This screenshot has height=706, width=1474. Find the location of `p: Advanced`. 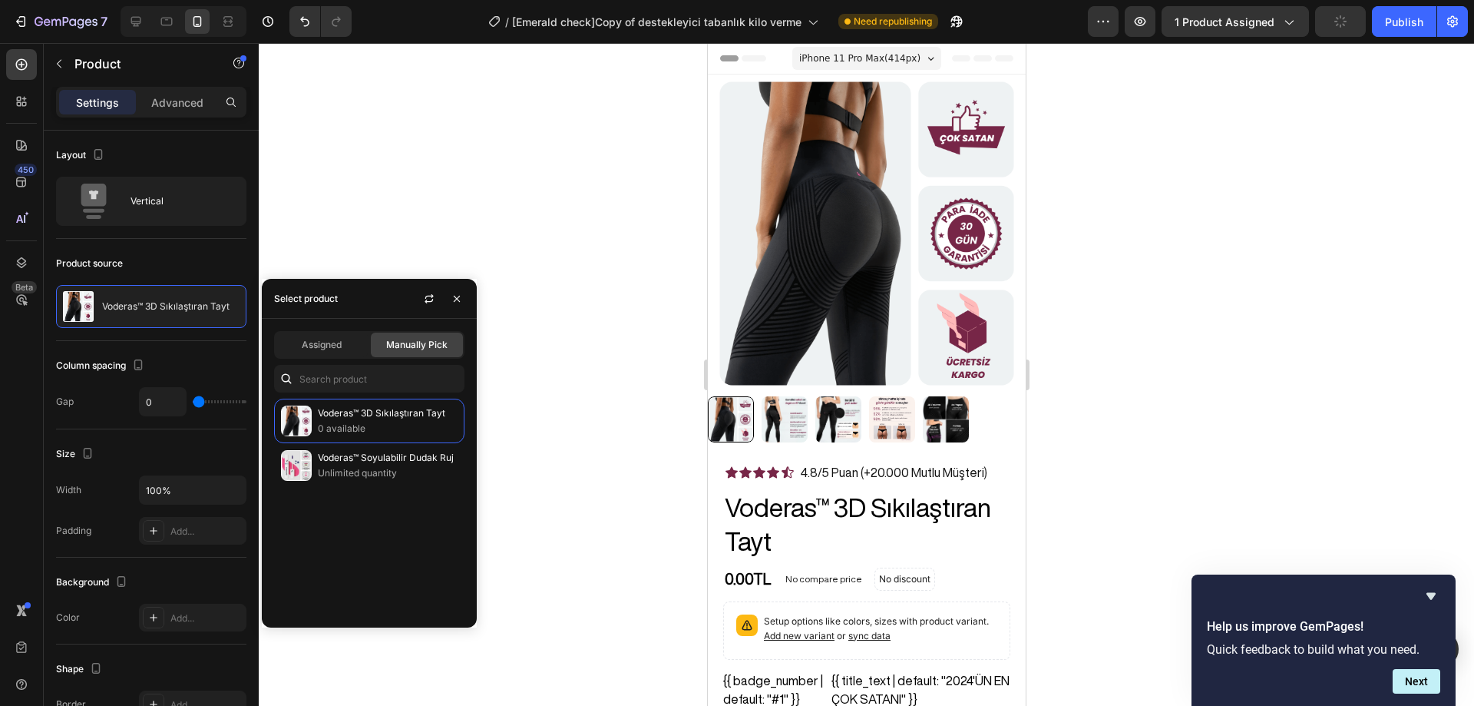

p: Advanced is located at coordinates (177, 102).